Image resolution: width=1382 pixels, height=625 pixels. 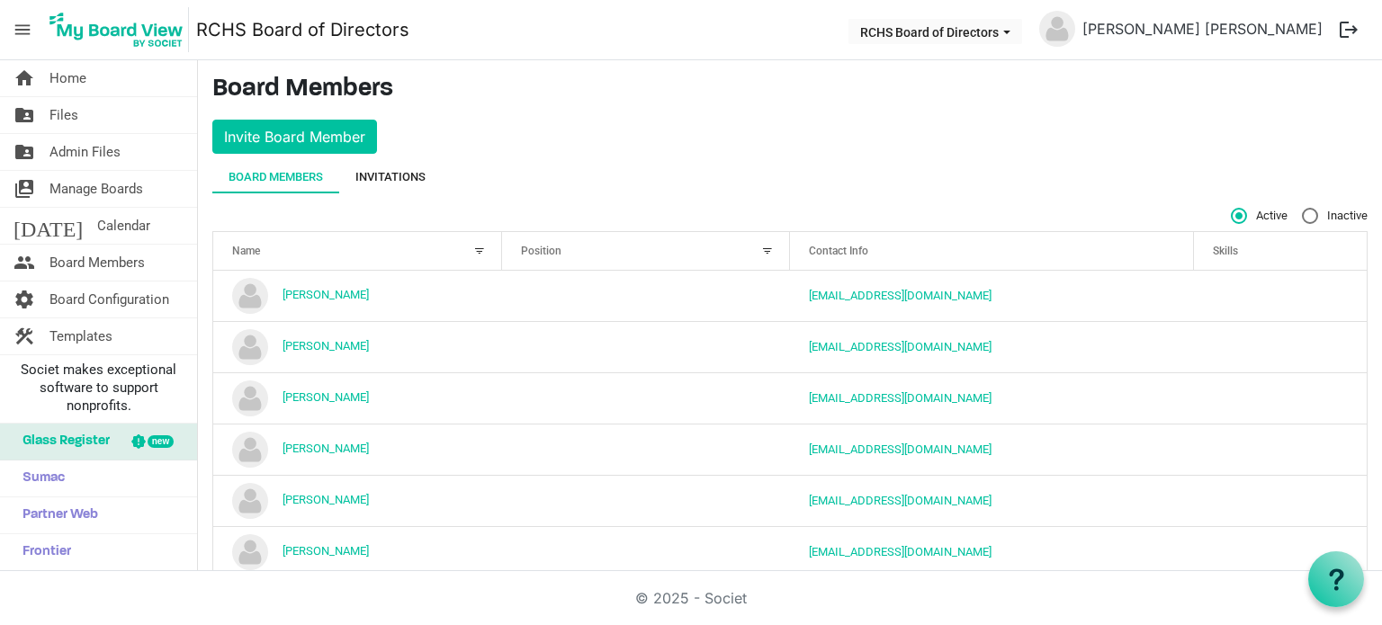 I want to click on td: Brian Kerns is template cell column header Name, so click(x=357, y=346).